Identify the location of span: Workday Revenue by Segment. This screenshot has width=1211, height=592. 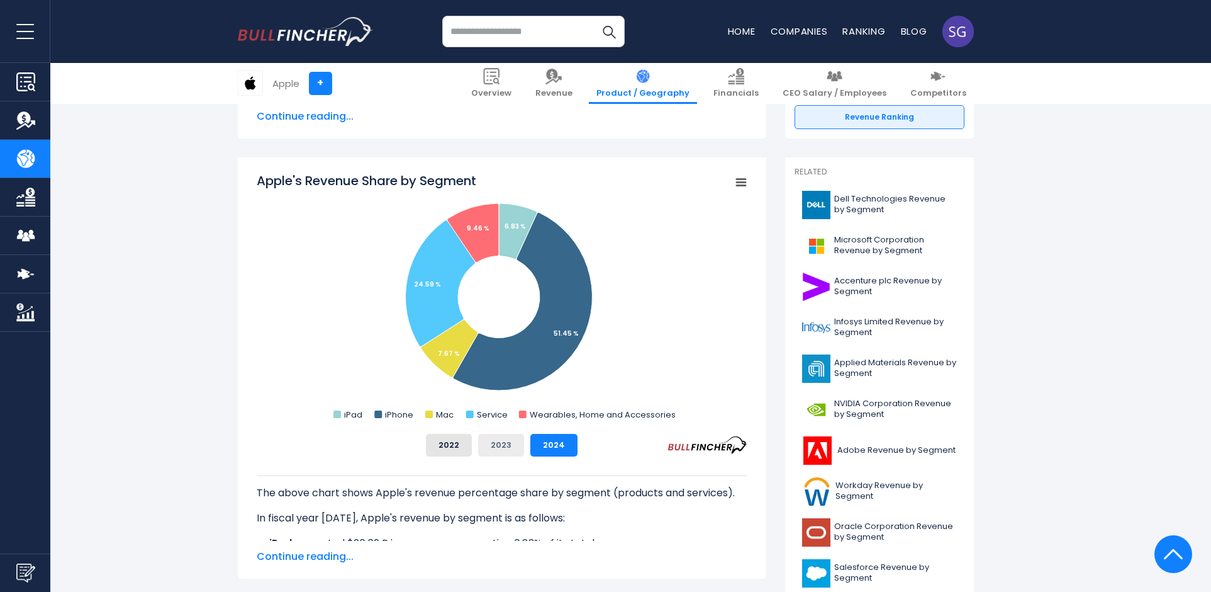
(896, 491).